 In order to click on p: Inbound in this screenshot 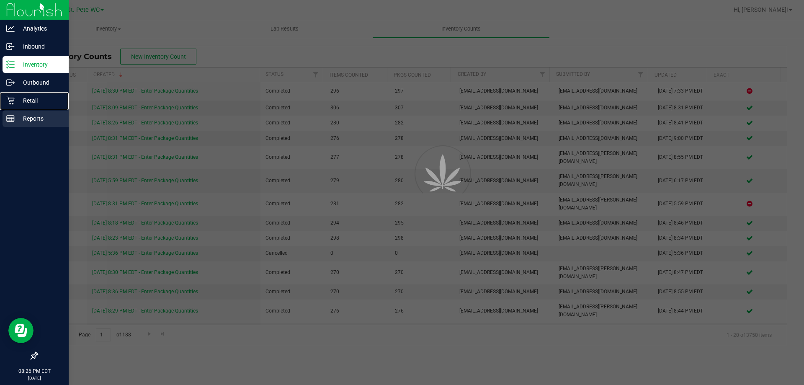, I will do `click(40, 46)`.